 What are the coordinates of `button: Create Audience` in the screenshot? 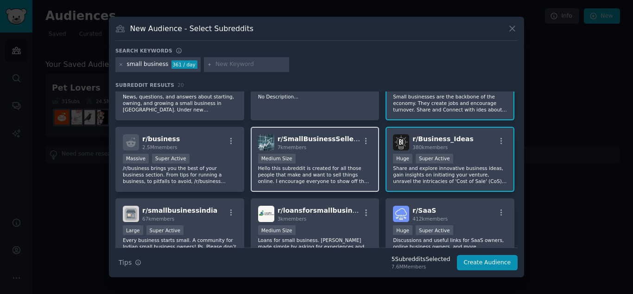 It's located at (488, 262).